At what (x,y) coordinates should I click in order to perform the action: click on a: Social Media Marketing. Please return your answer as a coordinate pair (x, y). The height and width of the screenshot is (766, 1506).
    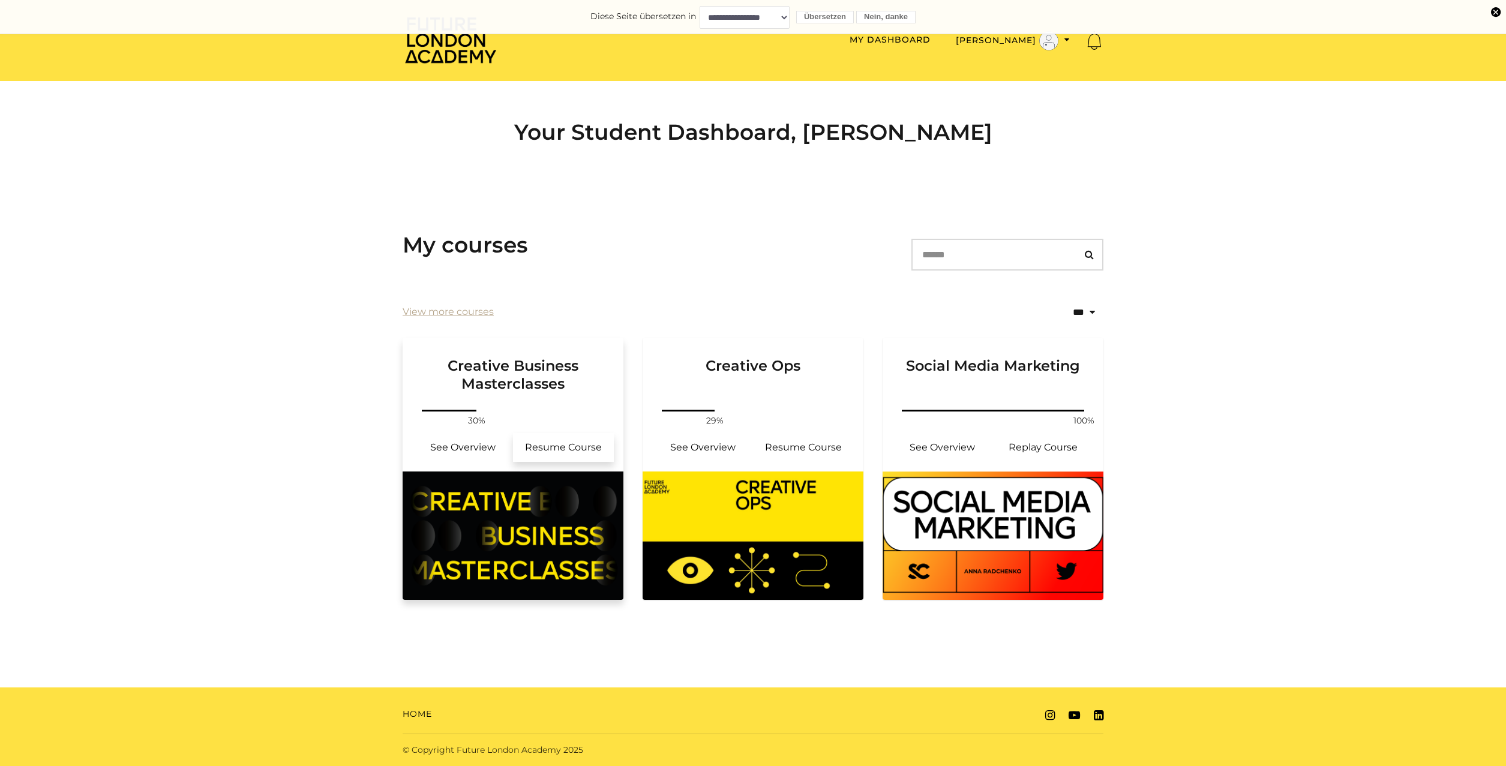
    Looking at the image, I should click on (993, 373).